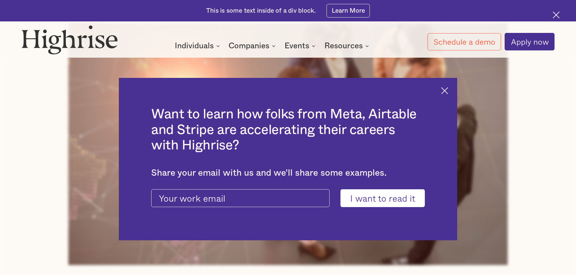  What do you see at coordinates (288, 173) in the screenshot?
I see `div: Share your email with us and we'll share some examples.` at bounding box center [288, 173].